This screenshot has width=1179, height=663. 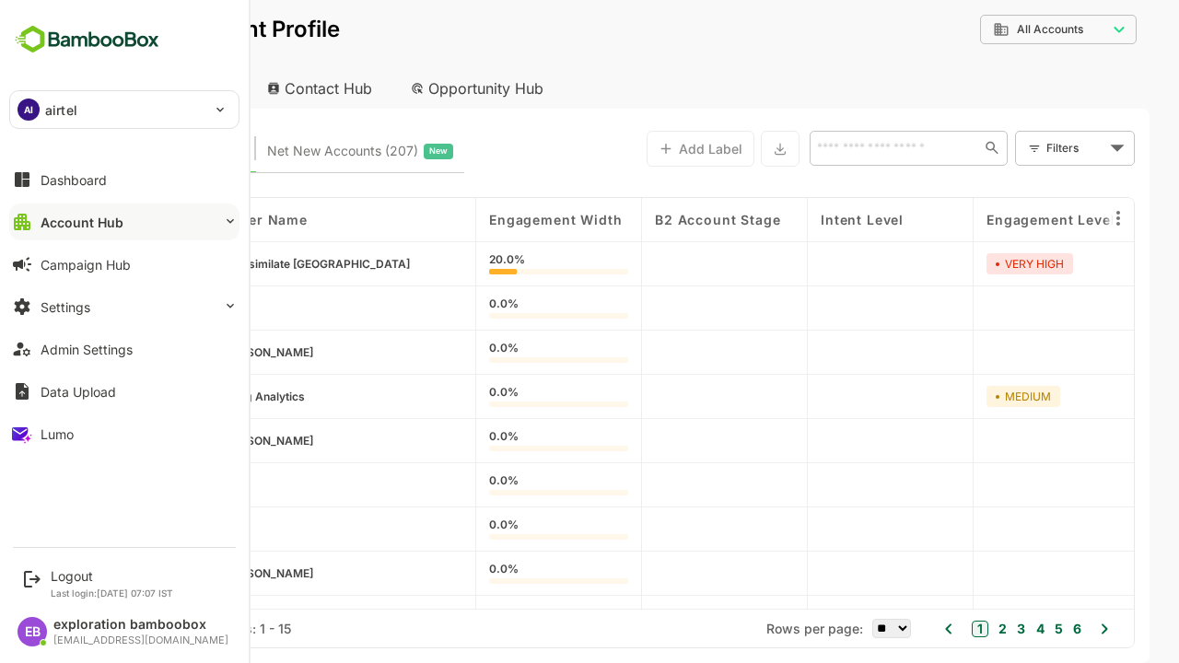 What do you see at coordinates (716, 148) in the screenshot?
I see `button: Export the selected data as CSV` at bounding box center [716, 148].